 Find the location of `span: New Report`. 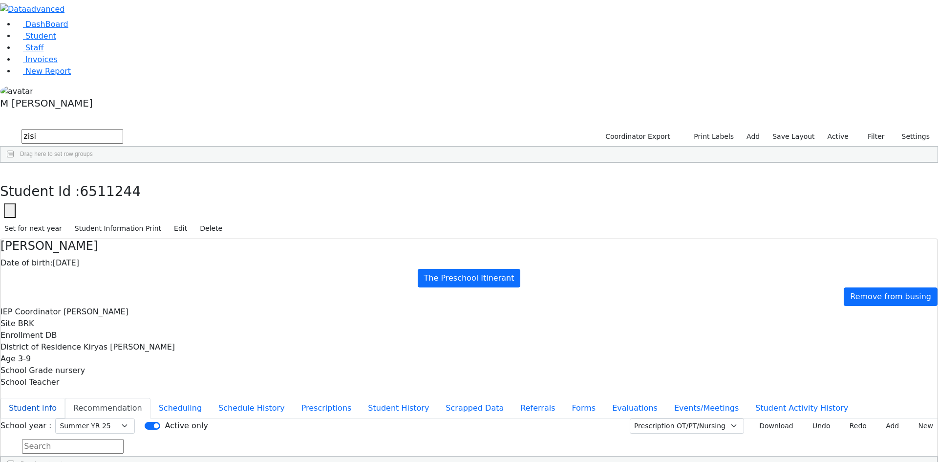

span: New Report is located at coordinates (48, 71).